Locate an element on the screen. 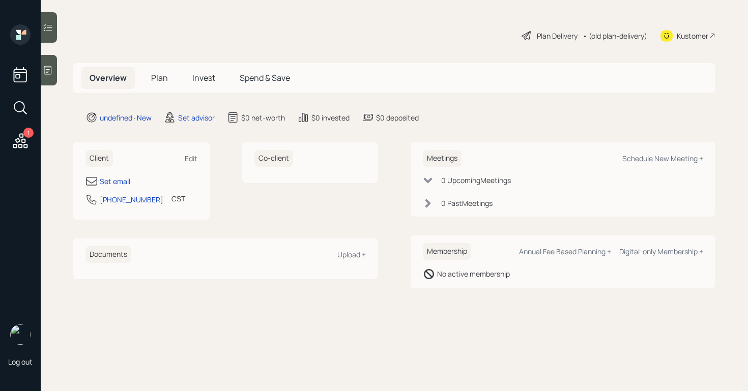  h6: Meetings is located at coordinates (442, 158).